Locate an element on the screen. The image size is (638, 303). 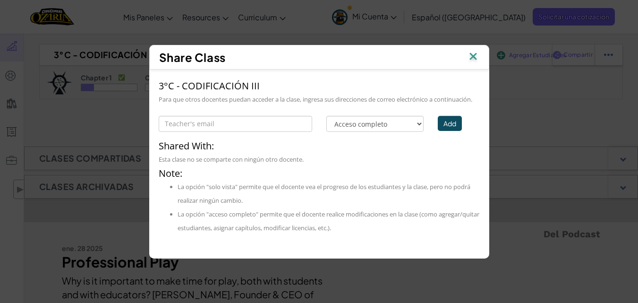
div: Esta clase no se comparte con ningún otro docente. is located at coordinates (319, 159).